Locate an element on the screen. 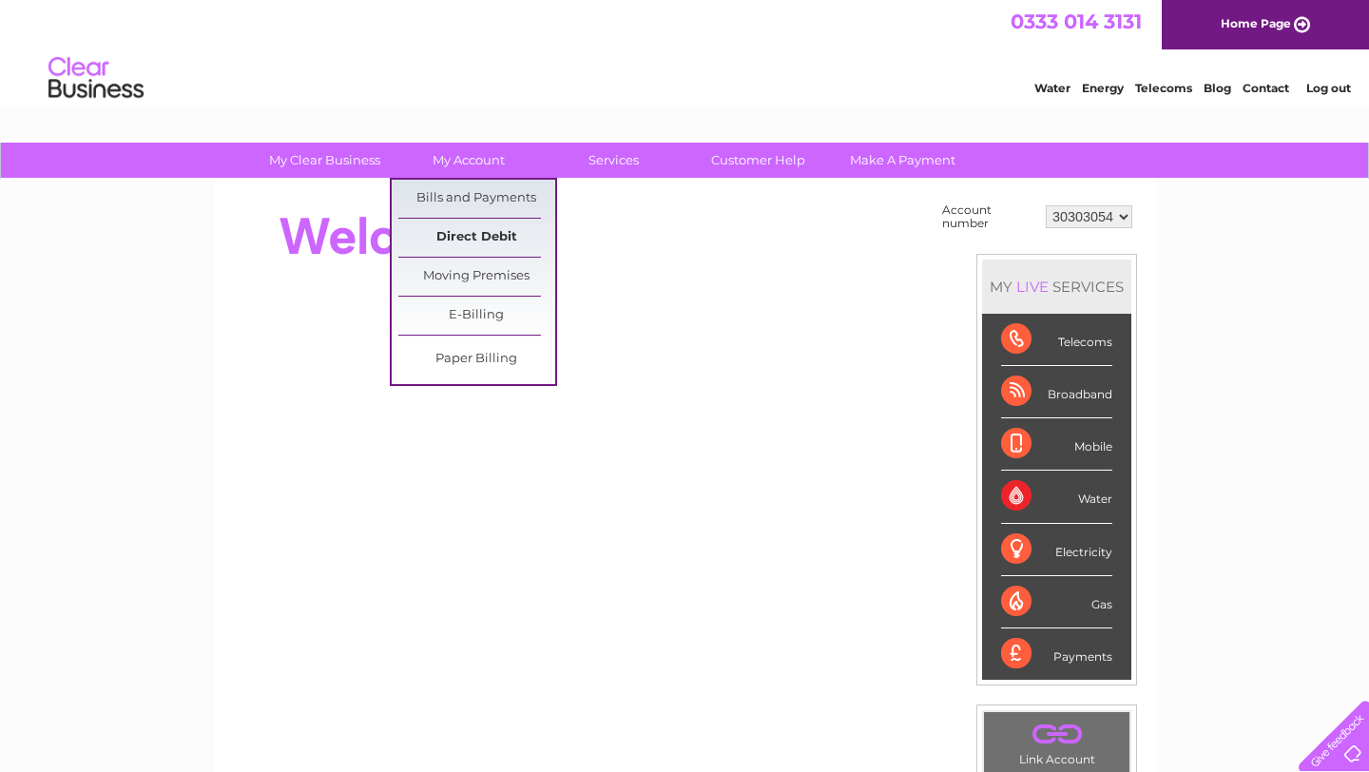 Image resolution: width=1369 pixels, height=772 pixels. div: Mobile is located at coordinates (1056, 444).